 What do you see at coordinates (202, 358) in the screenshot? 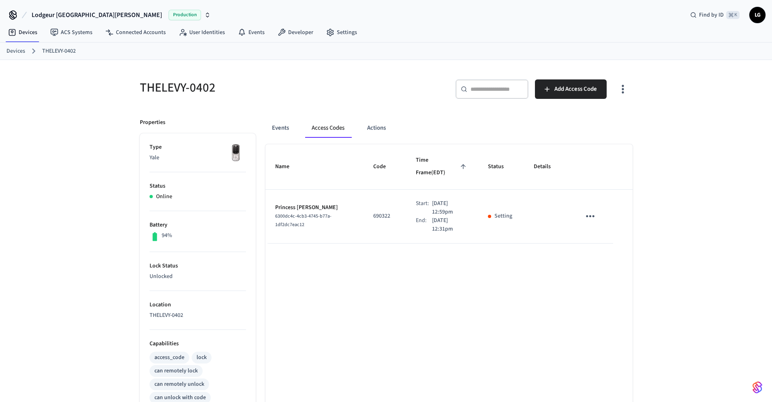
I see `div: lock` at bounding box center [202, 358].